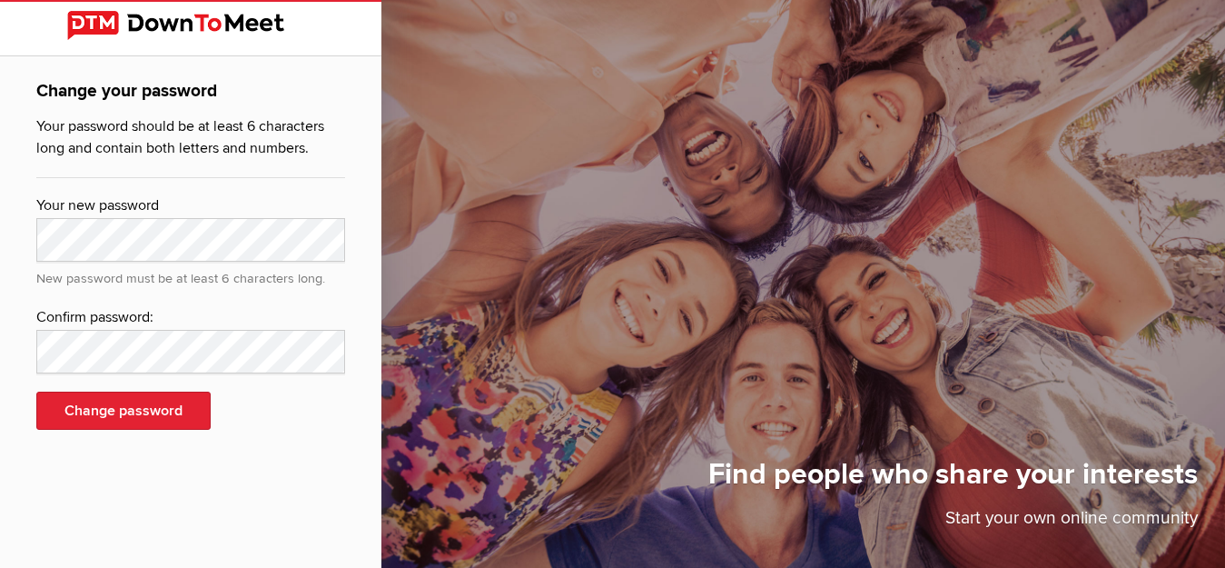  Describe the element at coordinates (953, 522) in the screenshot. I see `p: Start your own online community` at that location.